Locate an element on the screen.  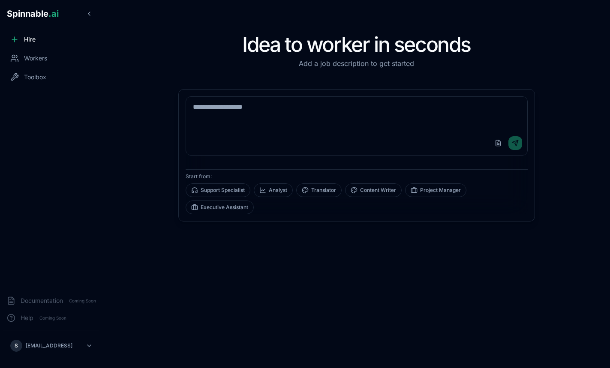
span: Toolbox is located at coordinates (35, 77).